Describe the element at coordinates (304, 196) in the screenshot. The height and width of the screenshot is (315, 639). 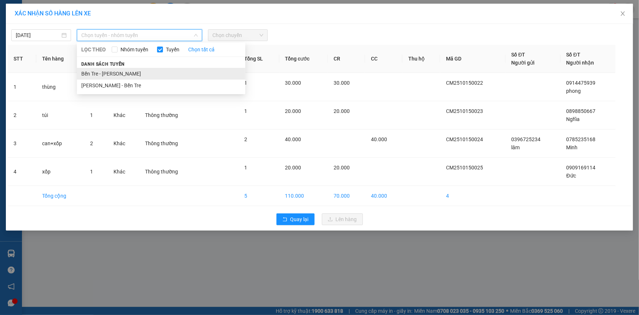
I see `td: 110.000` at that location.